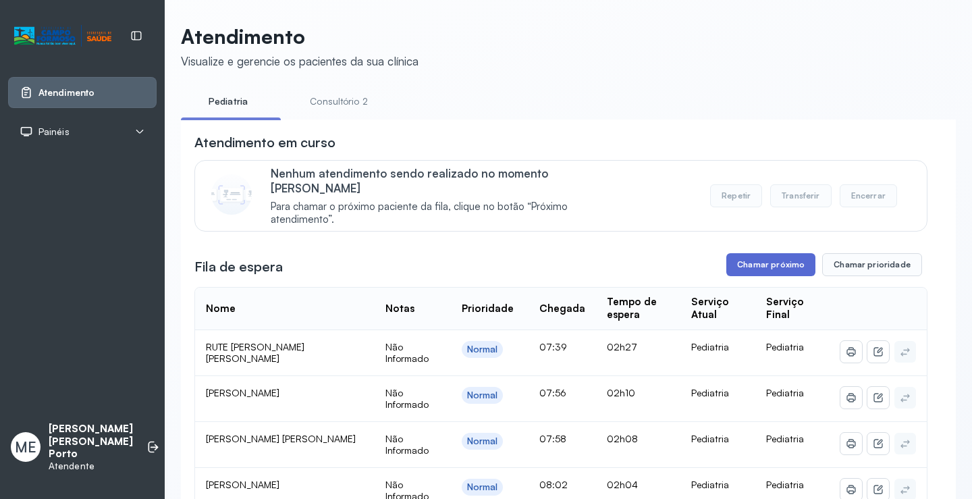 The height and width of the screenshot is (499, 972). What do you see at coordinates (228, 101) in the screenshot?
I see `a: Pediatria` at bounding box center [228, 101].